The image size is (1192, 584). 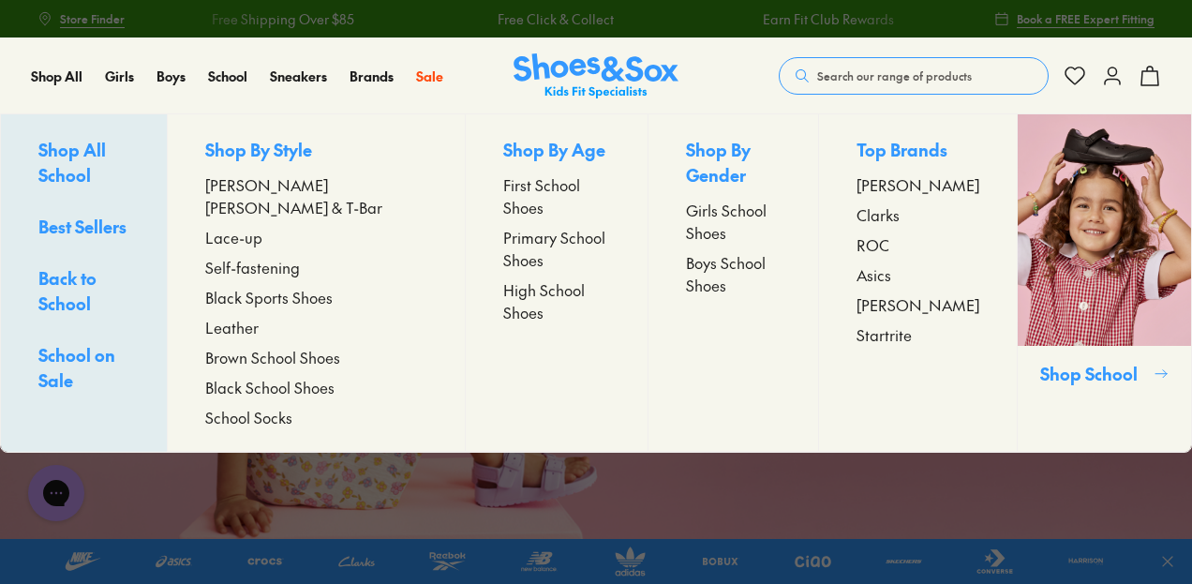 I want to click on a: Sneakers, so click(x=298, y=76).